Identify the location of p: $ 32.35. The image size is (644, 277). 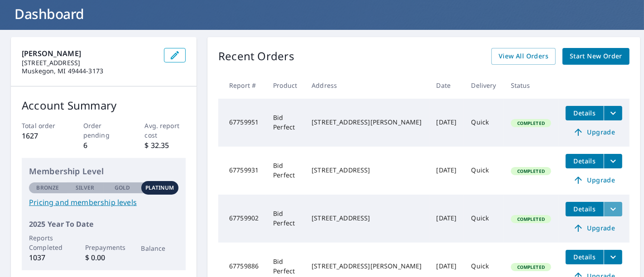
(165, 145).